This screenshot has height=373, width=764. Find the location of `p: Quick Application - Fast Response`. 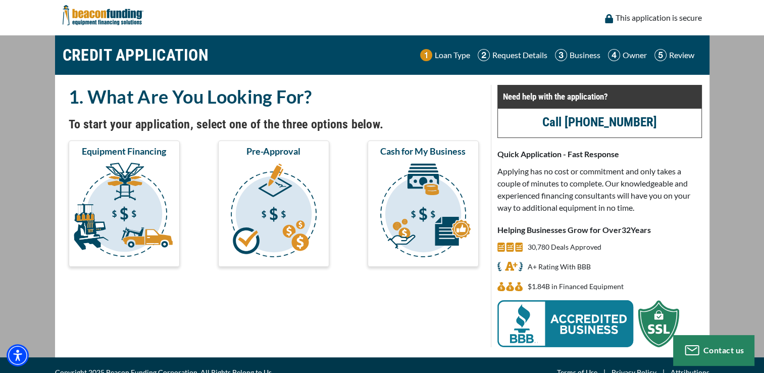

p: Quick Application - Fast Response is located at coordinates (599, 154).